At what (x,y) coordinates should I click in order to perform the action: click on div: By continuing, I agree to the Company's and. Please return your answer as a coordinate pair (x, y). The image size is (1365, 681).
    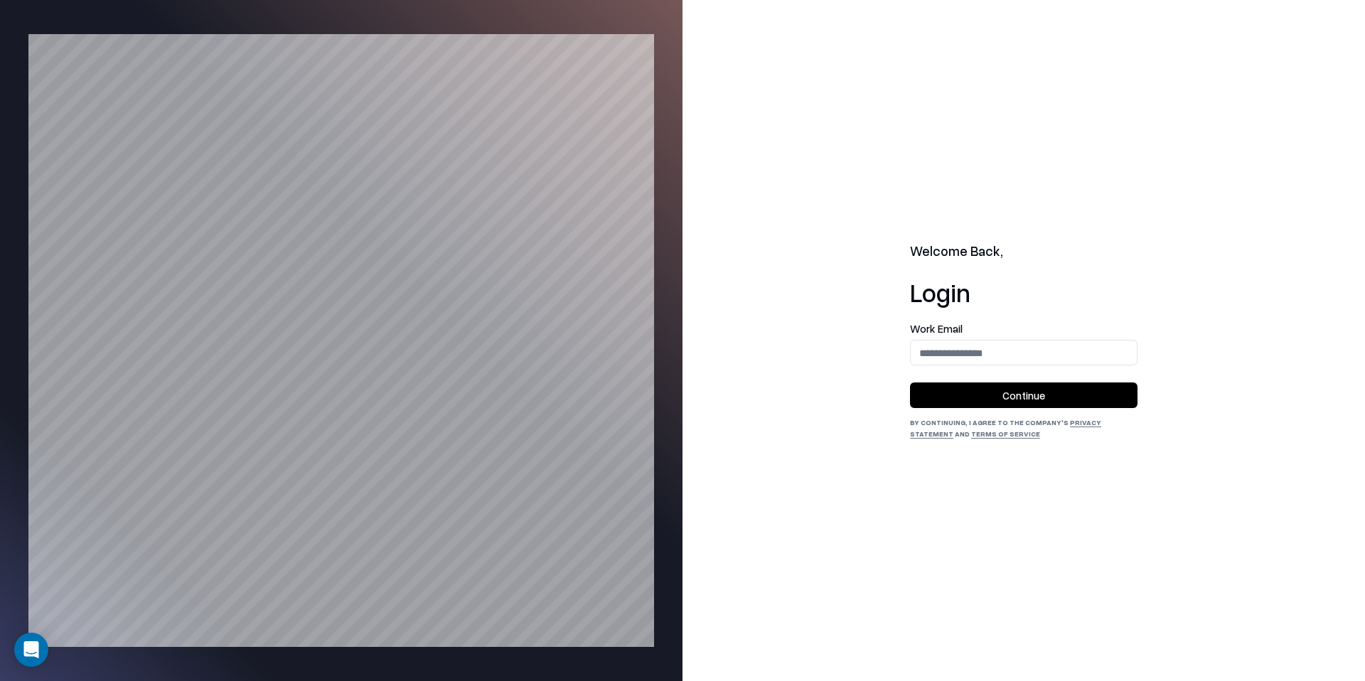
    Looking at the image, I should click on (1024, 428).